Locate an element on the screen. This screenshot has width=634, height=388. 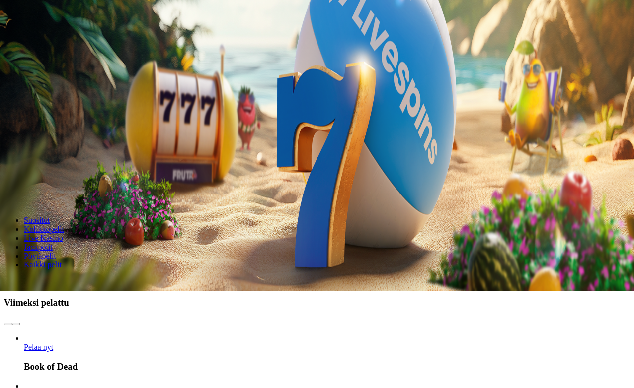
span: Live Kasino is located at coordinates (43, 238).